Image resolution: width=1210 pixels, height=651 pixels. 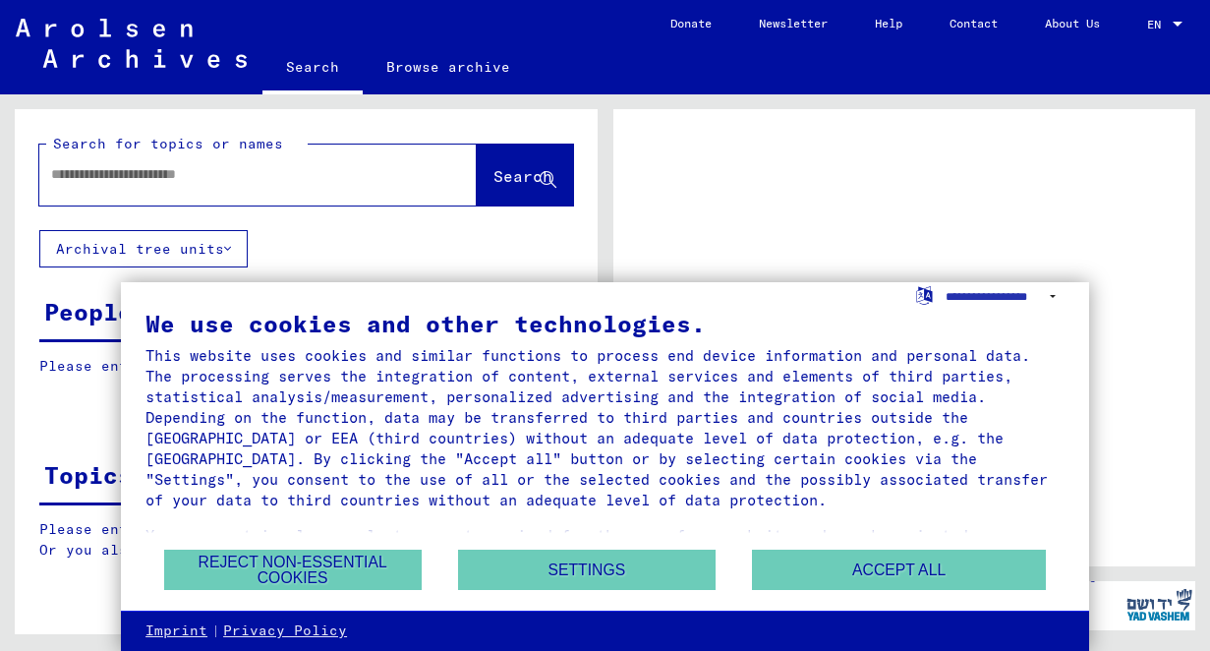 What do you see at coordinates (1158, 25) in the screenshot?
I see `span: EN` at bounding box center [1158, 25].